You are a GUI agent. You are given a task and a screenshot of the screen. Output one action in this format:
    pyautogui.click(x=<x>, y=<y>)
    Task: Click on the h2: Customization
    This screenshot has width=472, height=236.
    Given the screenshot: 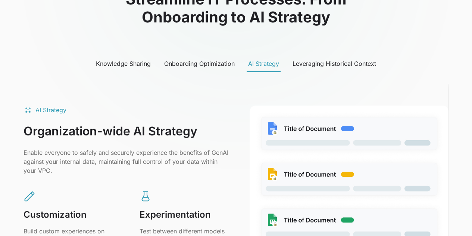 What is the action you would take?
    pyautogui.click(x=69, y=214)
    